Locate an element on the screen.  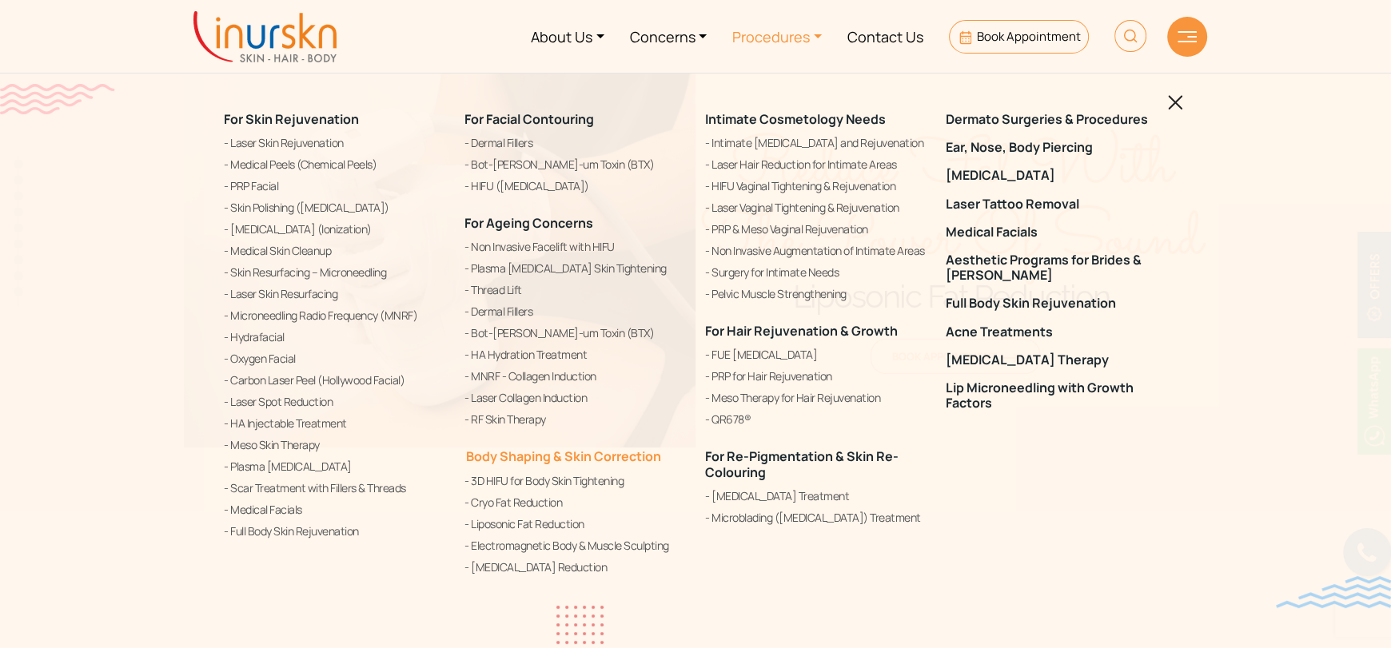
a: Contact Us is located at coordinates (885, 36).